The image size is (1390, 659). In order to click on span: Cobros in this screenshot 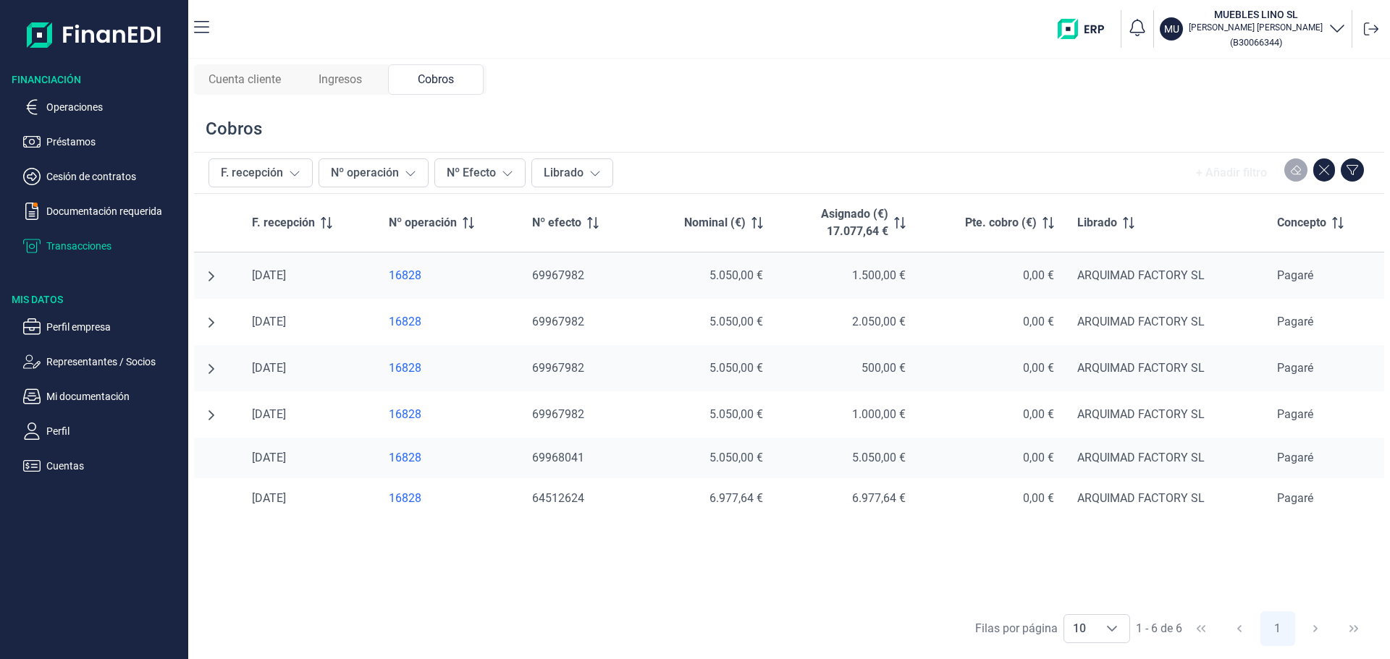, I will do `click(436, 80)`.